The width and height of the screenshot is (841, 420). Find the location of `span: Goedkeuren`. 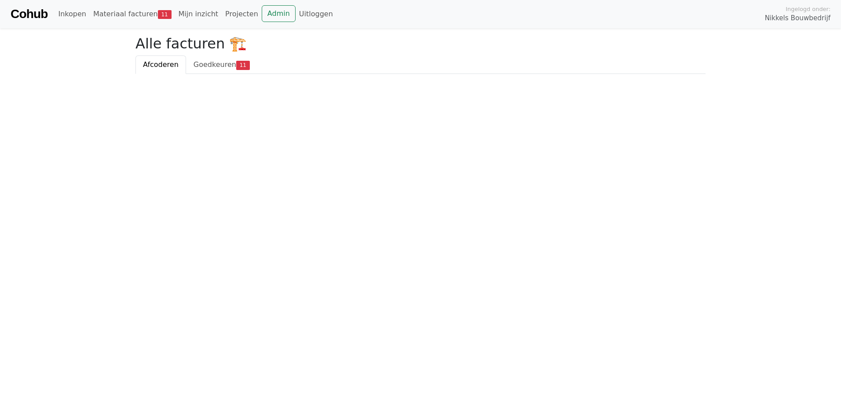

span: Goedkeuren is located at coordinates (215, 64).